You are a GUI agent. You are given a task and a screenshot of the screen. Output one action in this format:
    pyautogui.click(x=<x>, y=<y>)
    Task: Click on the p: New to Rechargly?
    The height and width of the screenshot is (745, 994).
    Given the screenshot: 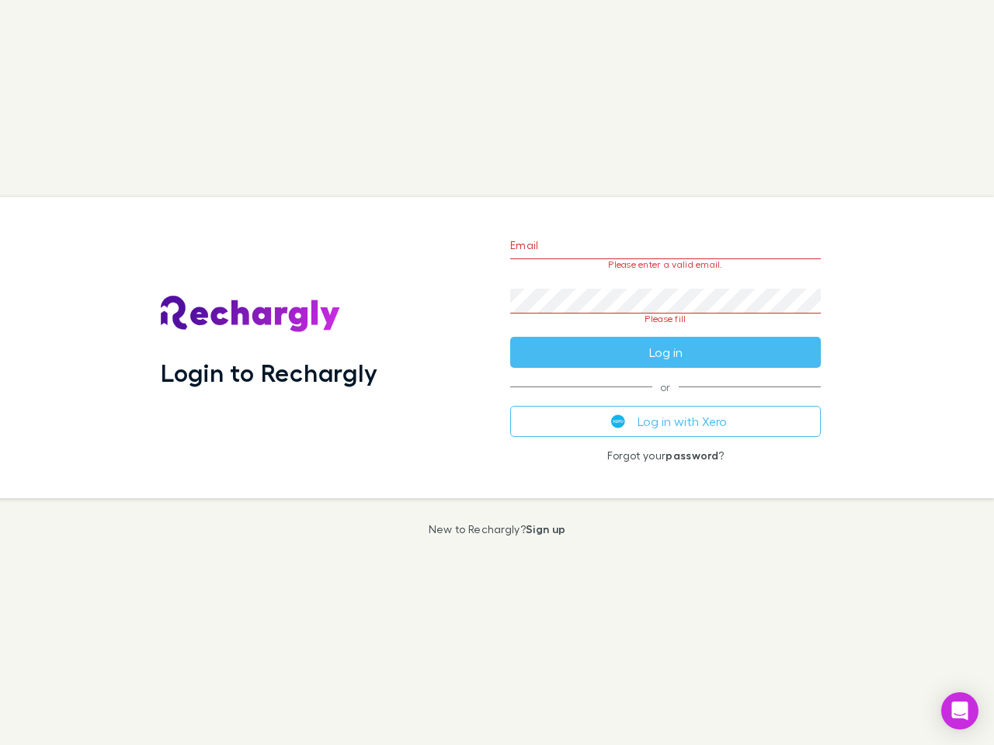 What is the action you would take?
    pyautogui.click(x=497, y=530)
    